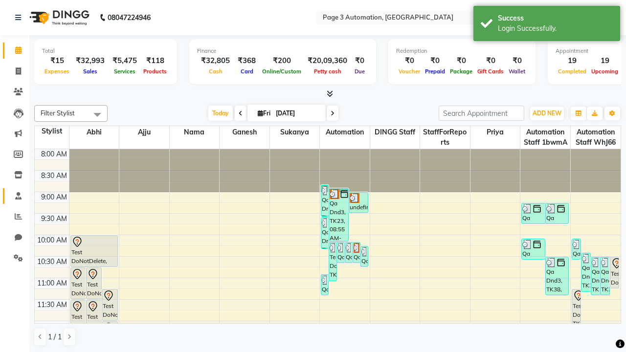 Image resolution: width=626 pixels, height=352 pixels. I want to click on span: Automation Staff 1bwmA, so click(545, 137).